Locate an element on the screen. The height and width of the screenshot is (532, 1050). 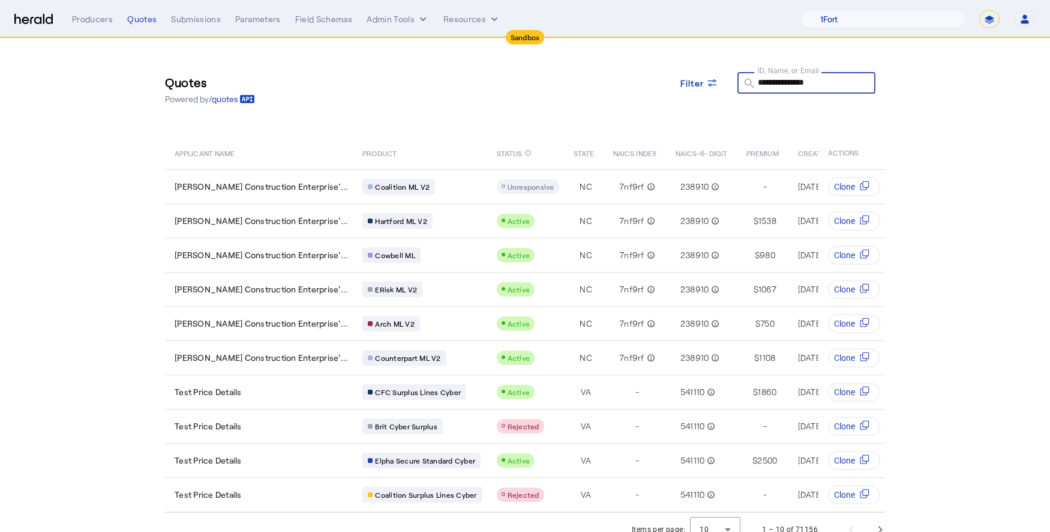
span: CREATED is located at coordinates (815, 152).